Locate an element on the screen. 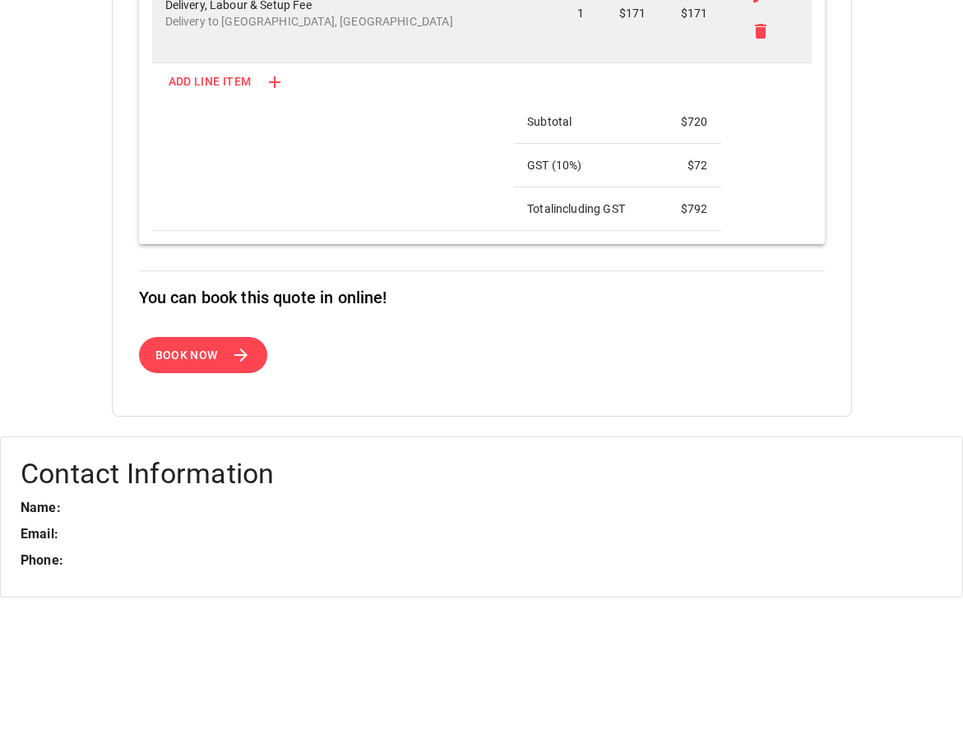 This screenshot has height=729, width=963. td: Total including GST is located at coordinates (586, 208).